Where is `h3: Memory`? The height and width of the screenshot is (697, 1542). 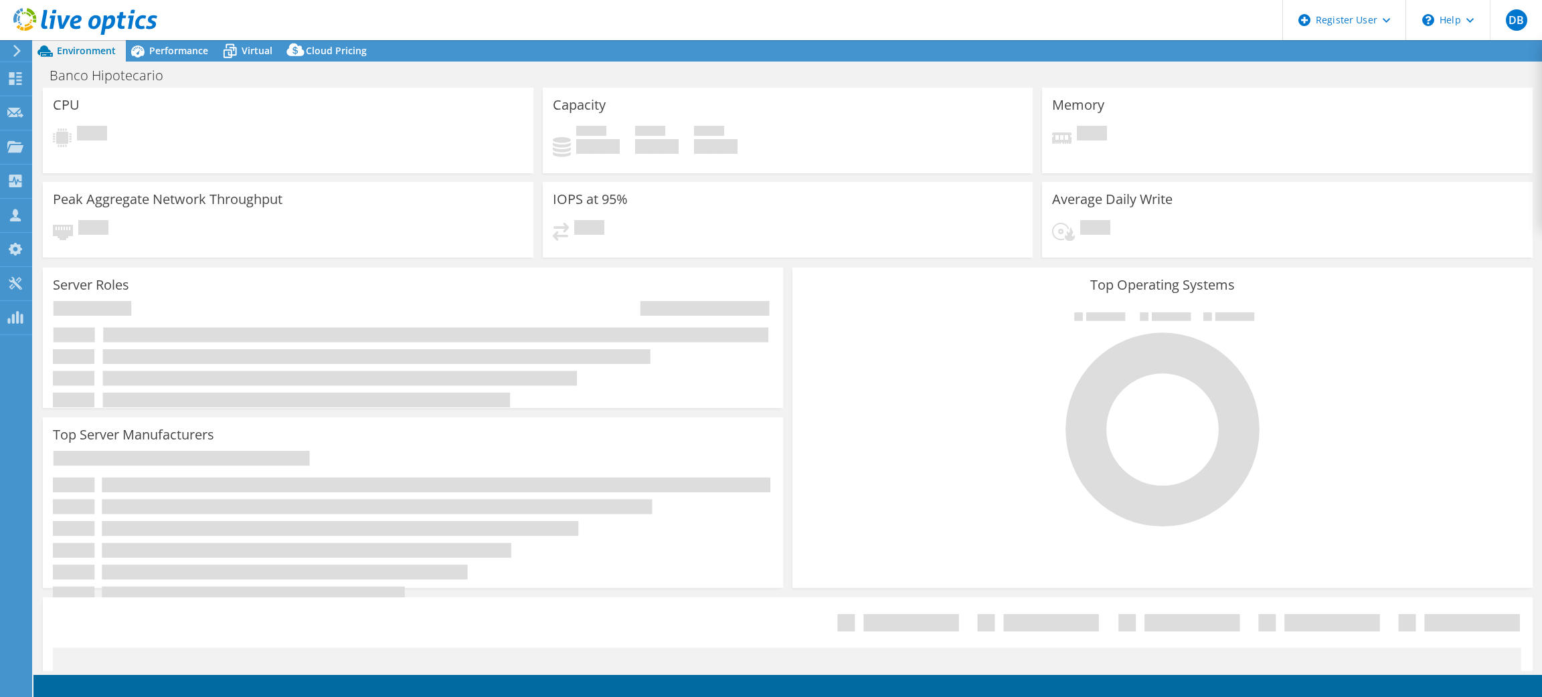
h3: Memory is located at coordinates (1078, 105).